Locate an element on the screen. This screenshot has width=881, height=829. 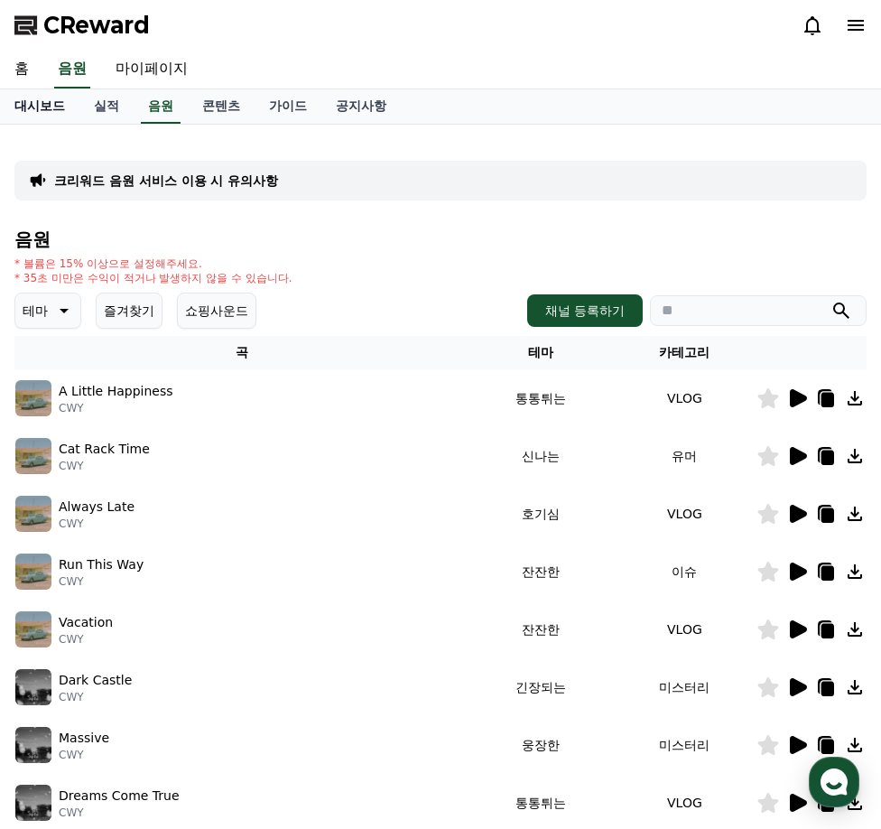
a: 홈 is located at coordinates (62, 595).